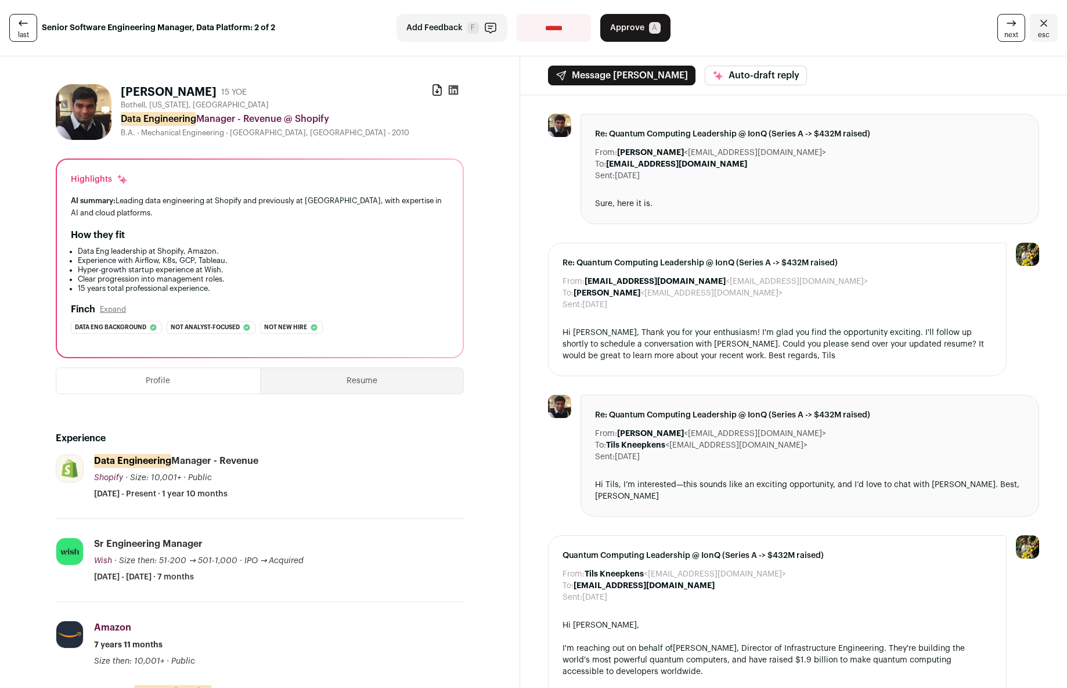 Image resolution: width=1067 pixels, height=688 pixels. Describe the element at coordinates (810, 204) in the screenshot. I see `div: Sure, here it is.` at that location.